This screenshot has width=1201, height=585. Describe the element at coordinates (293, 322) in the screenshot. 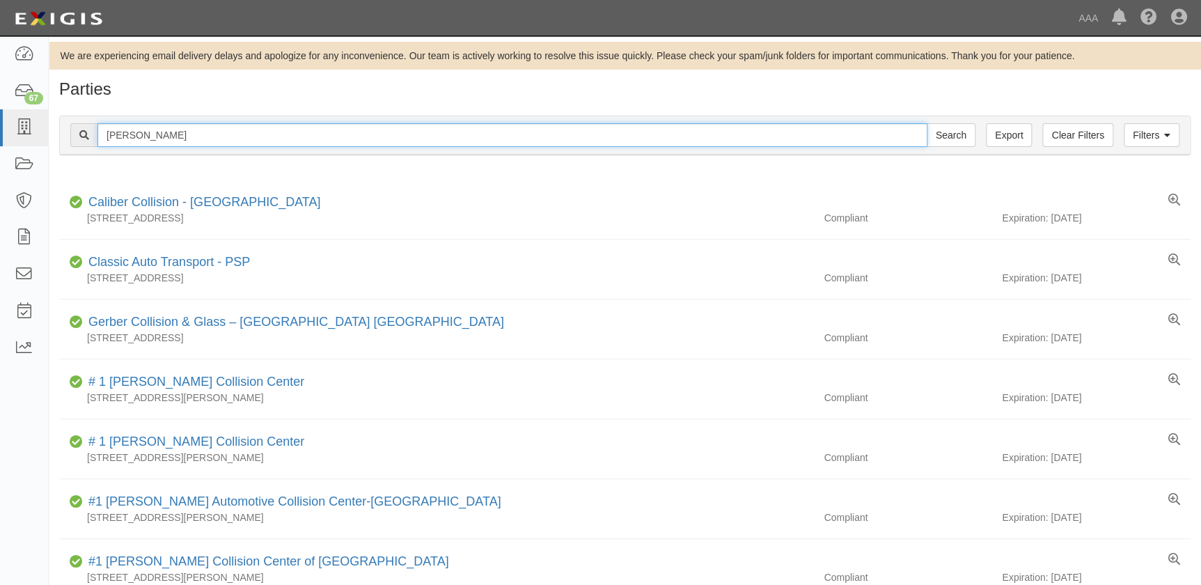

I see `div: Gerber Collision & Glass – Houston Brighton` at that location.